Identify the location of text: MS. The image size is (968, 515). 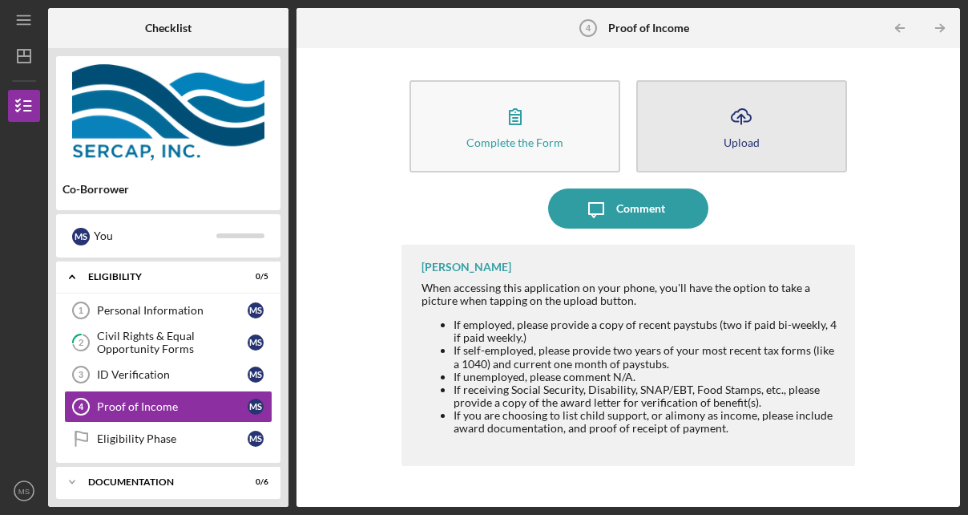
(24, 491).